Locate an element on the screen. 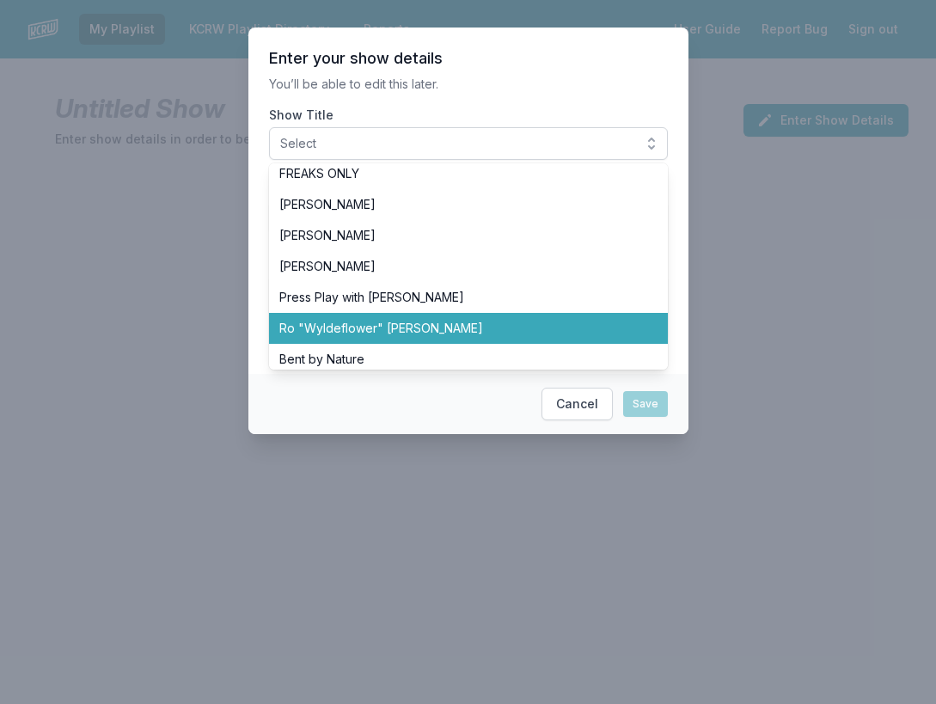 This screenshot has width=936, height=704. button: Cancel is located at coordinates (577, 404).